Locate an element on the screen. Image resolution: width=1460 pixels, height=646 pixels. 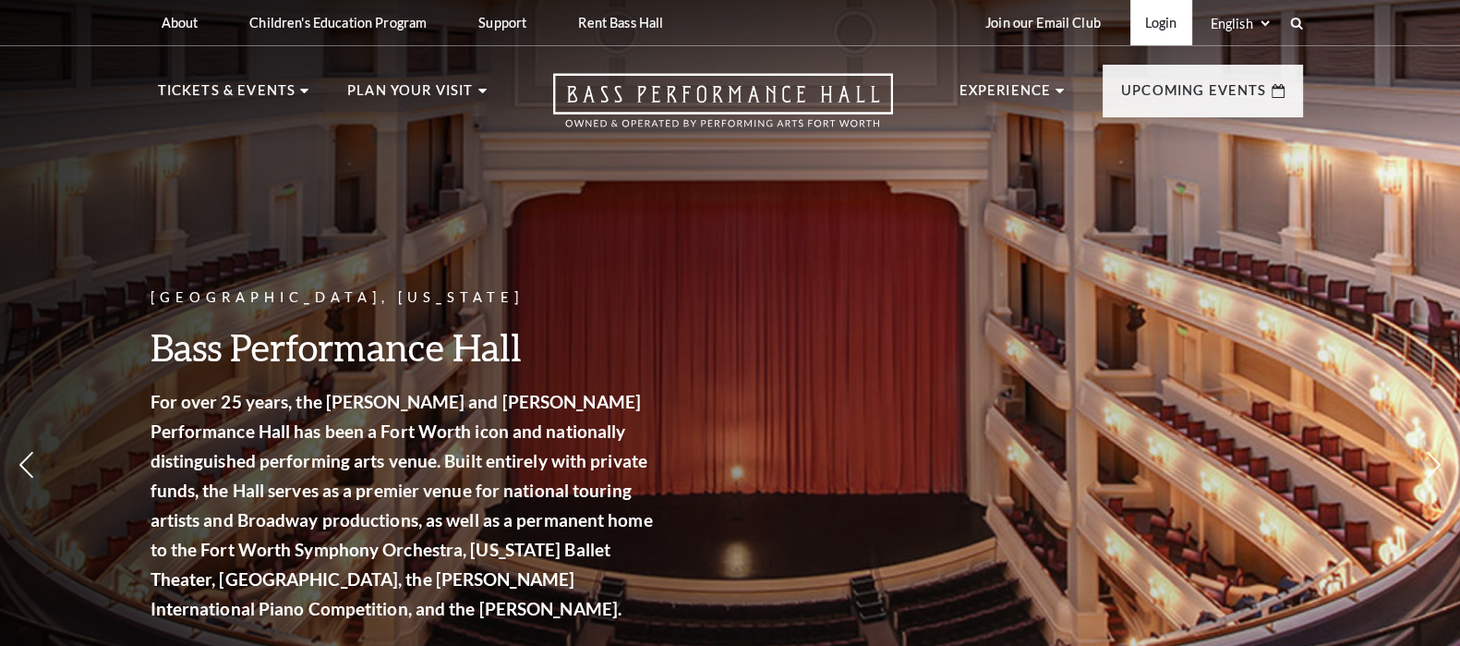
p: Support is located at coordinates (502, 22).